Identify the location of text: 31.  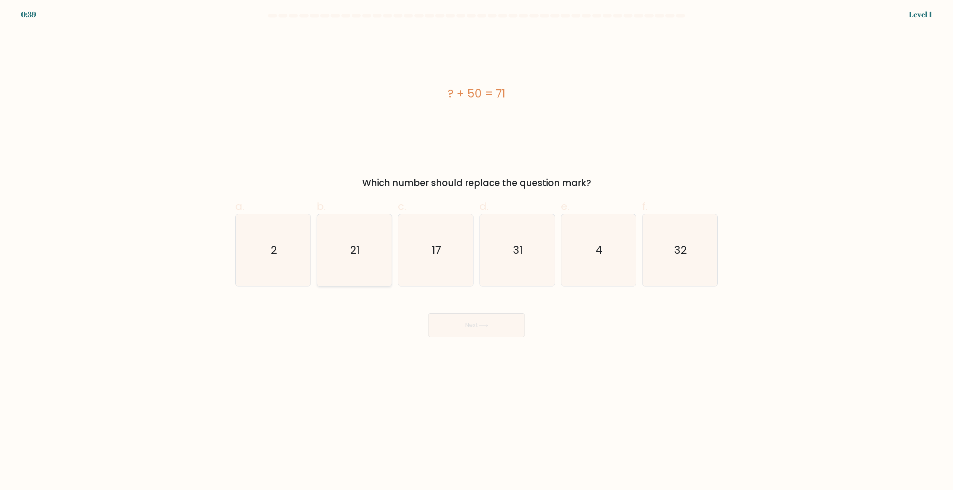
(518, 250).